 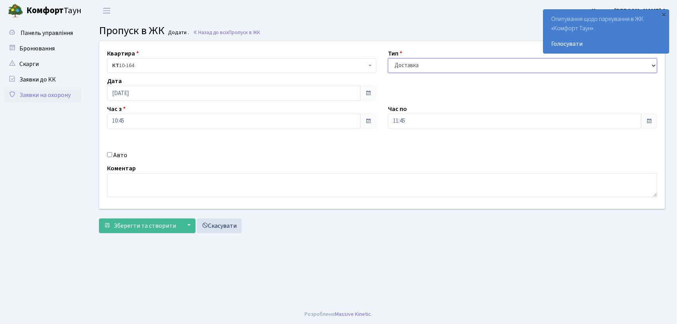 What do you see at coordinates (178, 33) in the screenshot?
I see `small: Додати .` at bounding box center [178, 33].